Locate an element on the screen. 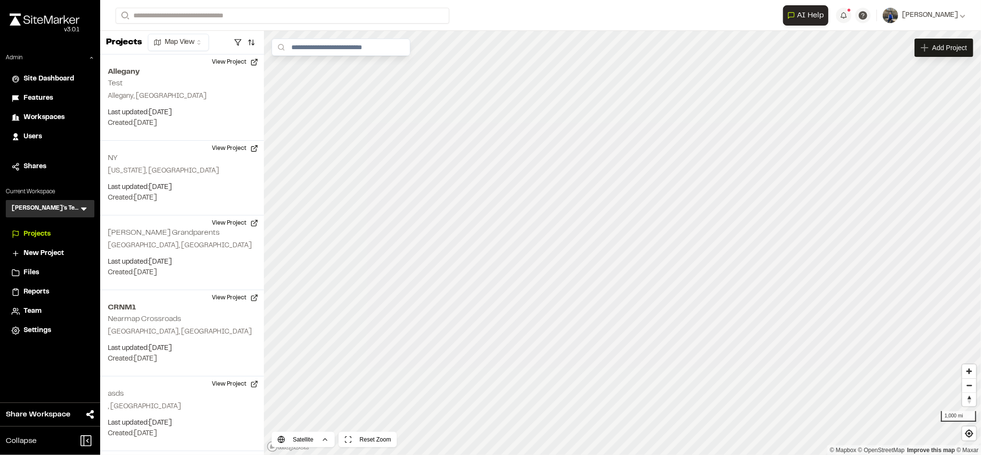 The image size is (981, 455). span: Zoom in is located at coordinates (969, 371).